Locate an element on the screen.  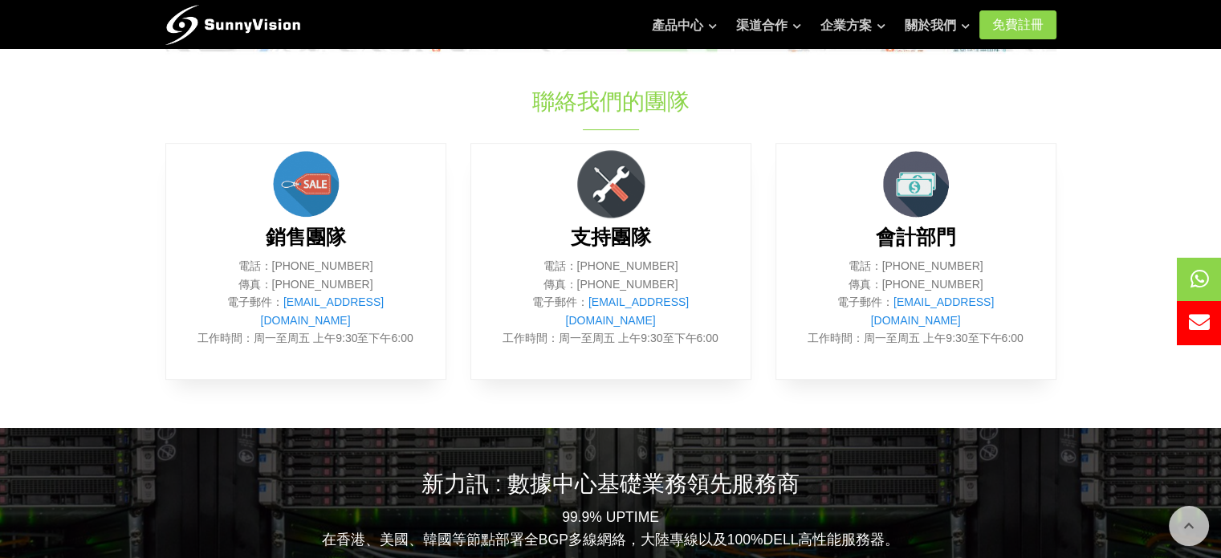
img: sales.png is located at coordinates (306, 184).